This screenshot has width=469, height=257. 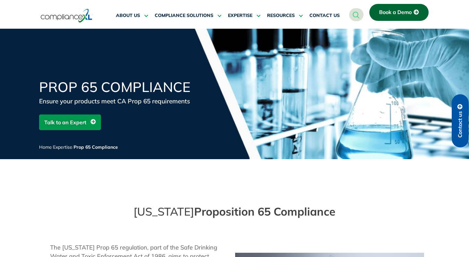 What do you see at coordinates (65, 122) in the screenshot?
I see `span: Talk to an Expert` at bounding box center [65, 122].